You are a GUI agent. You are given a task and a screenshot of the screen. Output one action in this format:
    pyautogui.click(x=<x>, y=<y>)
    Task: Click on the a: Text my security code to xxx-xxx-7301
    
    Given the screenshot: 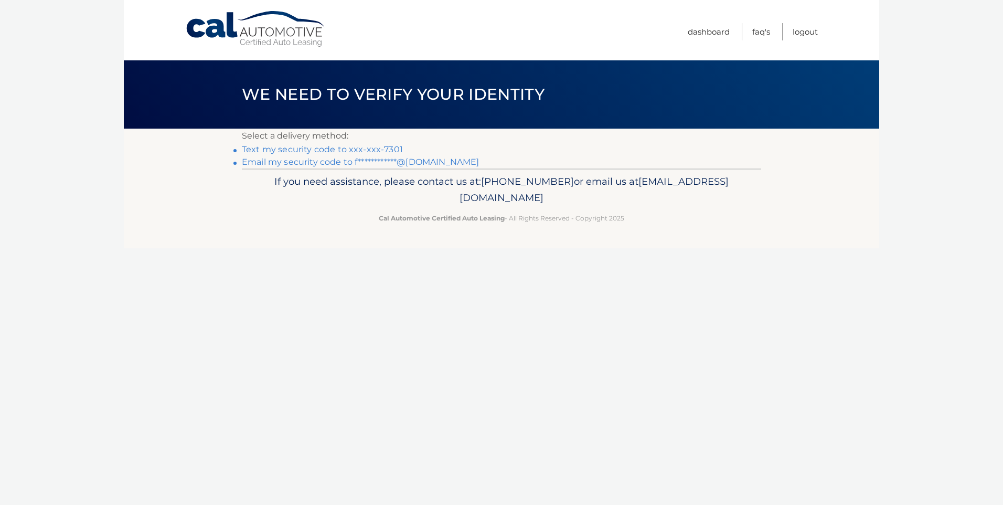 What is the action you would take?
    pyautogui.click(x=322, y=149)
    